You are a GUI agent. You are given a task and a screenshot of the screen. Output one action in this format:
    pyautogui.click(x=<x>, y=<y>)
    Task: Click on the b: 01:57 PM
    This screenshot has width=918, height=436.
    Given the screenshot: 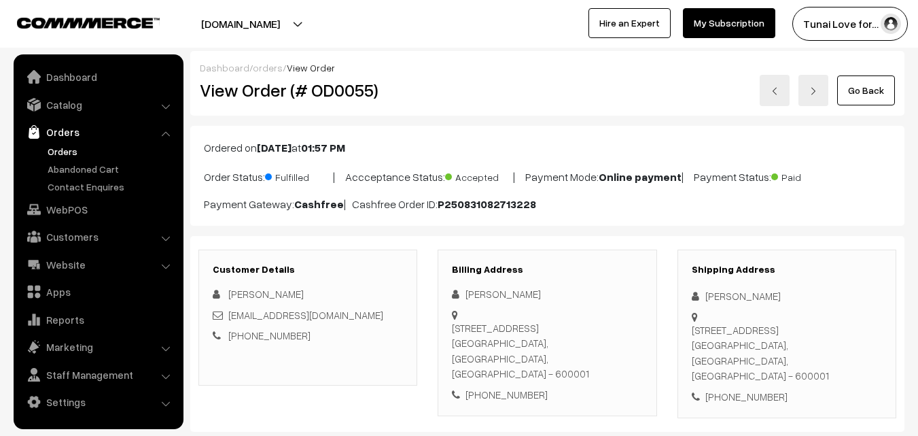 What is the action you would take?
    pyautogui.click(x=323, y=147)
    